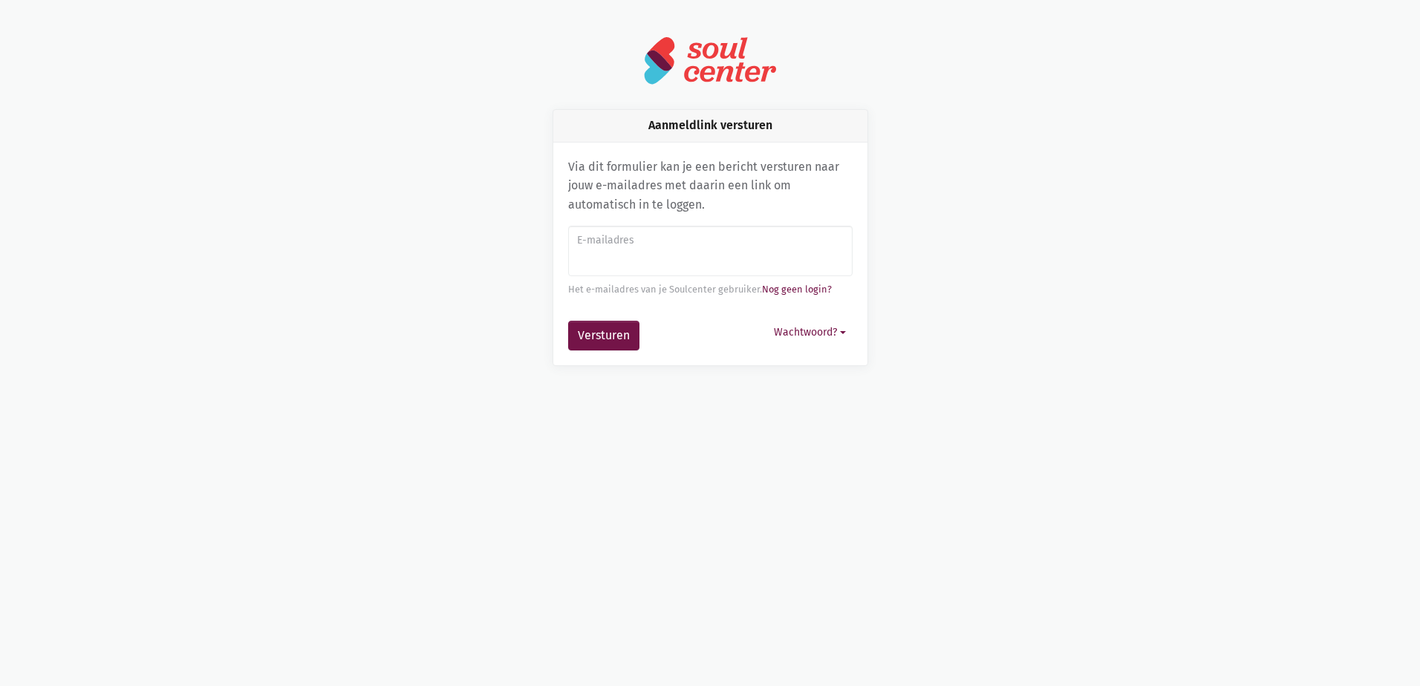 The image size is (1420, 686). Describe the element at coordinates (604, 336) in the screenshot. I see `button: Versturen` at that location.